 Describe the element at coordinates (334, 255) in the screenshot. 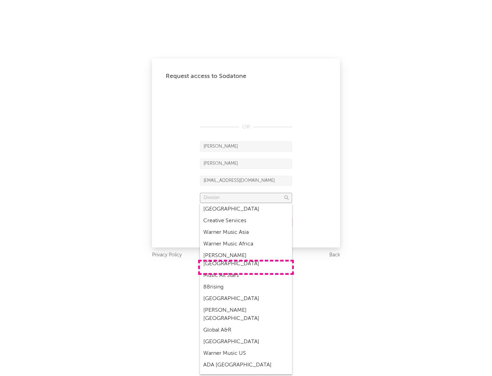

I see `a: Back` at that location.